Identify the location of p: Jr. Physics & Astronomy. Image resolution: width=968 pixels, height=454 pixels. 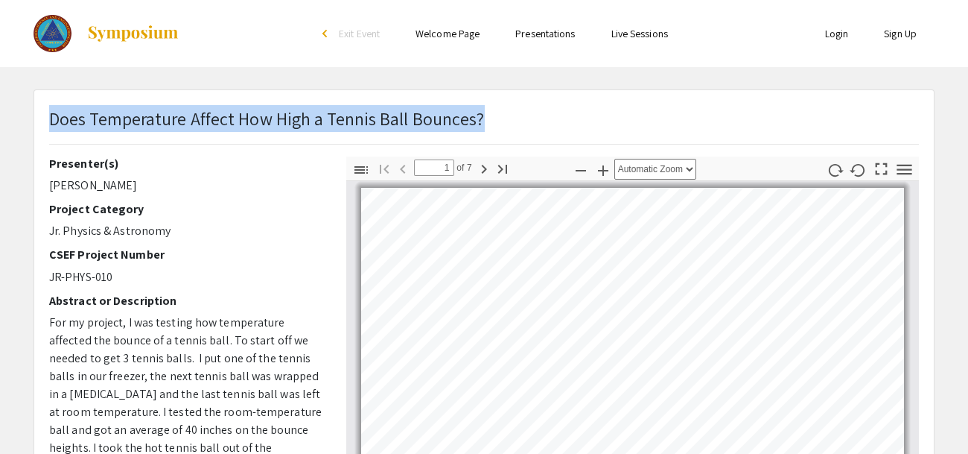
(186, 231).